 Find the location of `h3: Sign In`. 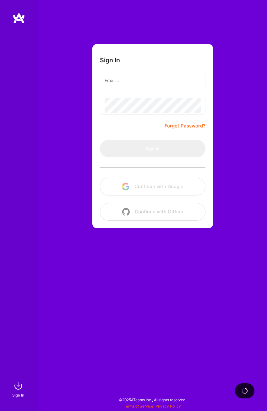

h3: Sign In is located at coordinates (110, 60).